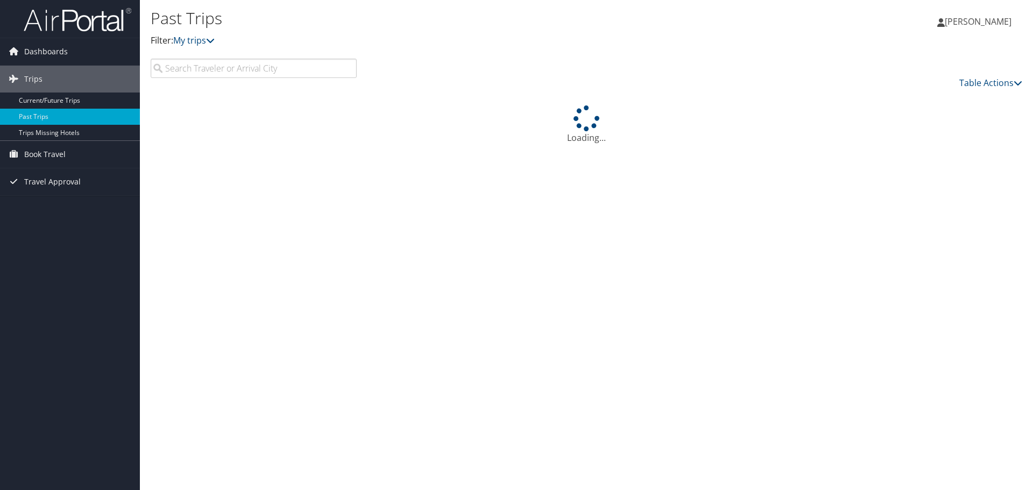  Describe the element at coordinates (441, 18) in the screenshot. I see `h1: Past Trips` at that location.